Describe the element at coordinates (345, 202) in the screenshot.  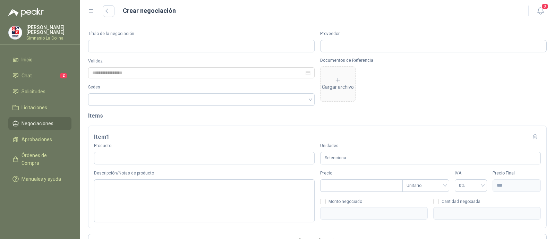
I see `span: Monto negociado` at that location.